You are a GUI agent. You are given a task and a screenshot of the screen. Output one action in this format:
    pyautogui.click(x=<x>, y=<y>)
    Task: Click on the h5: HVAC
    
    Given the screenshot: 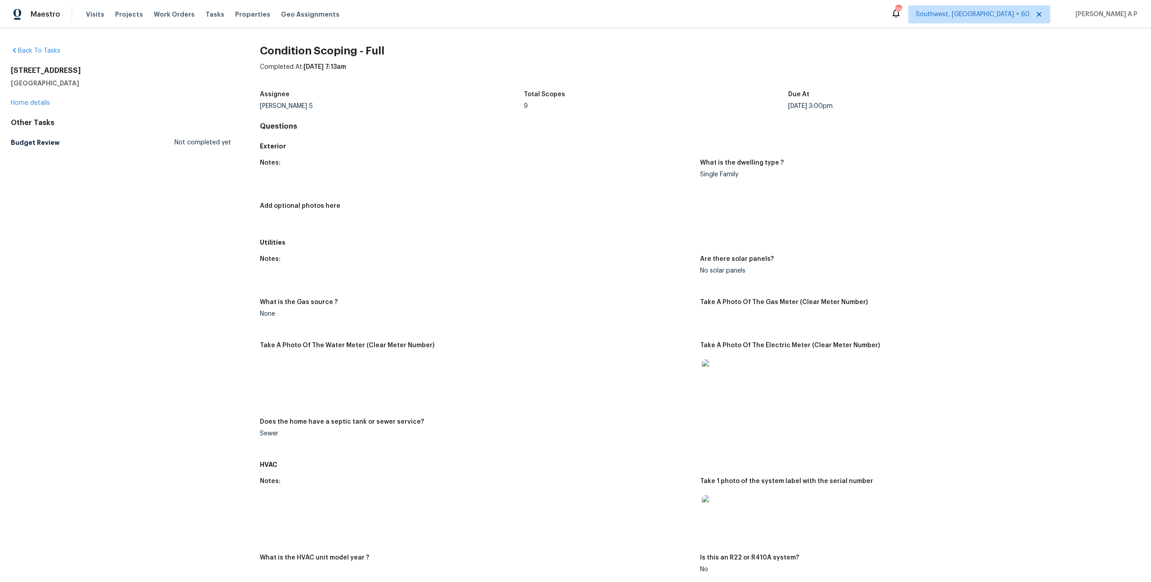 What is the action you would take?
    pyautogui.click(x=700, y=464)
    